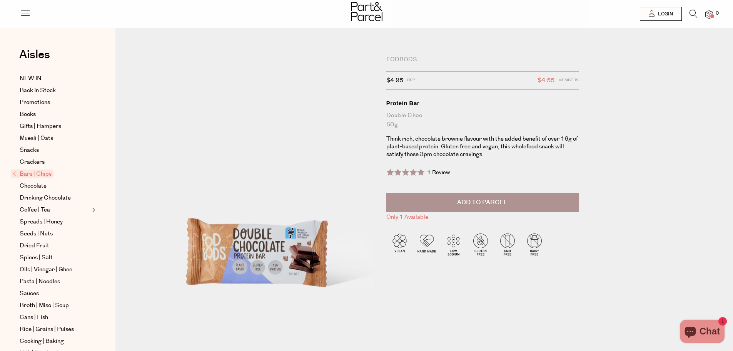 Image resolution: width=733 pixels, height=351 pixels. I want to click on a: Muesli | Oats, so click(55, 138).